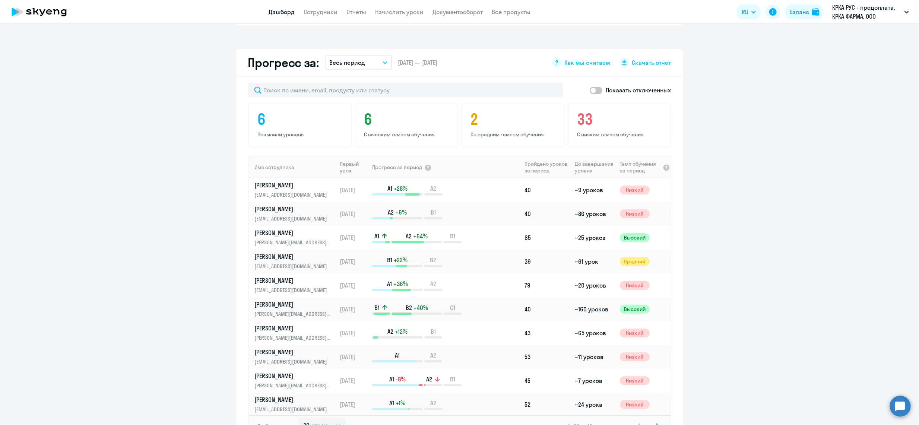 The height and width of the screenshot is (425, 919). What do you see at coordinates (547, 238) in the screenshot?
I see `td: 65` at bounding box center [547, 238].